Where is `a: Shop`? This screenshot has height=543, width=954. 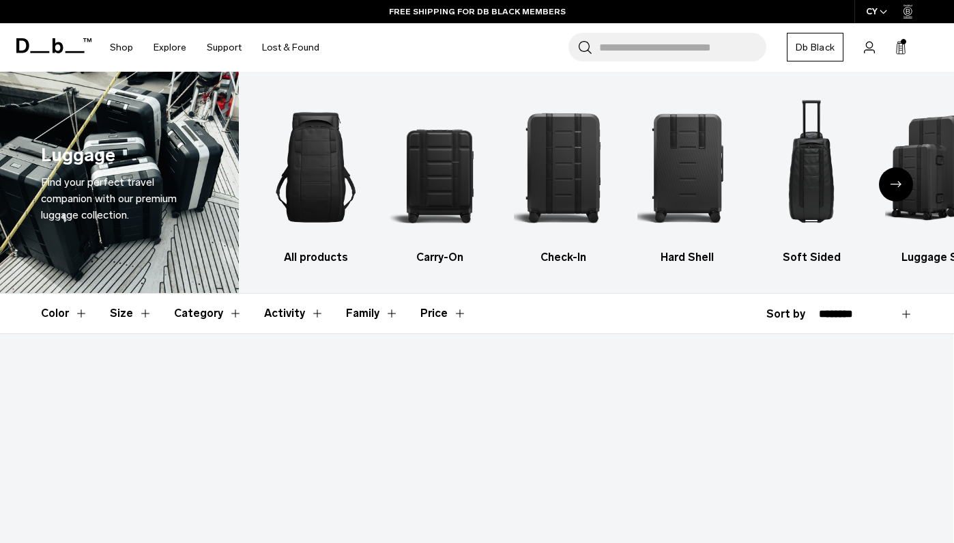 a: Shop is located at coordinates (122, 47).